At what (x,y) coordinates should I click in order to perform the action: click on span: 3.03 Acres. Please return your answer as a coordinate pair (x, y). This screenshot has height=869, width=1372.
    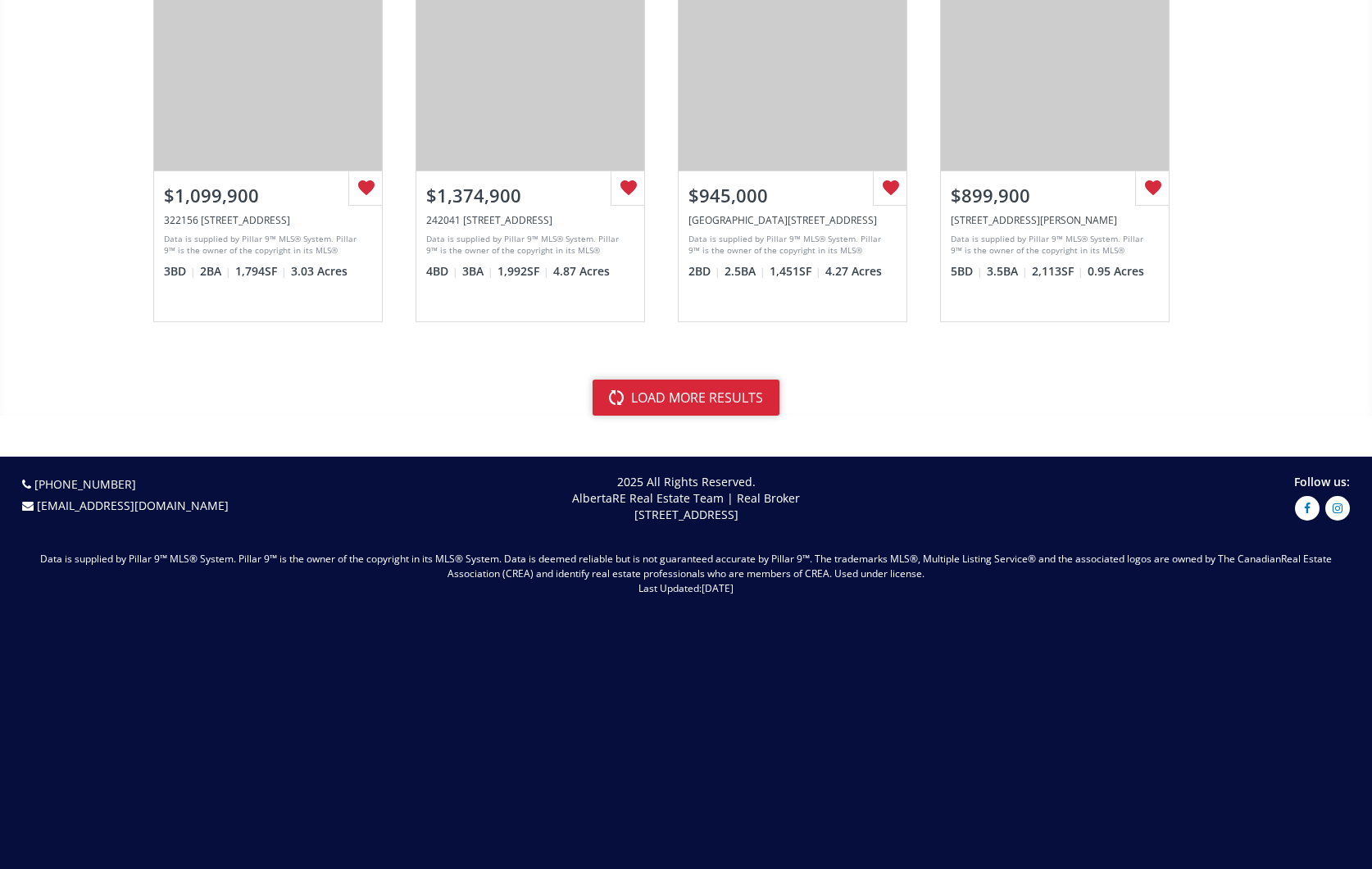
    Looking at the image, I should click on (319, 272).